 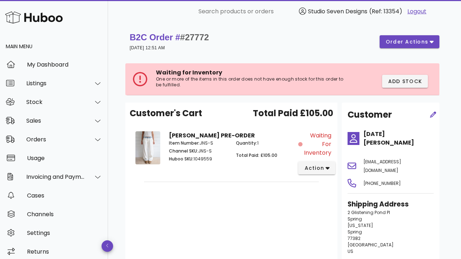 What do you see at coordinates (55, 121) in the screenshot?
I see `div: Sales` at bounding box center [55, 121].